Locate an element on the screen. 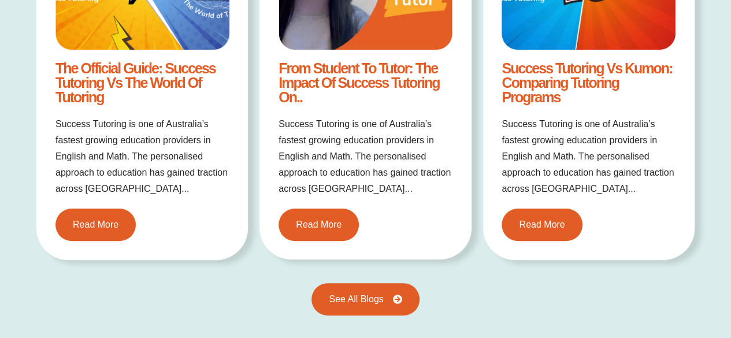  a: See All Blogs is located at coordinates (365, 299).